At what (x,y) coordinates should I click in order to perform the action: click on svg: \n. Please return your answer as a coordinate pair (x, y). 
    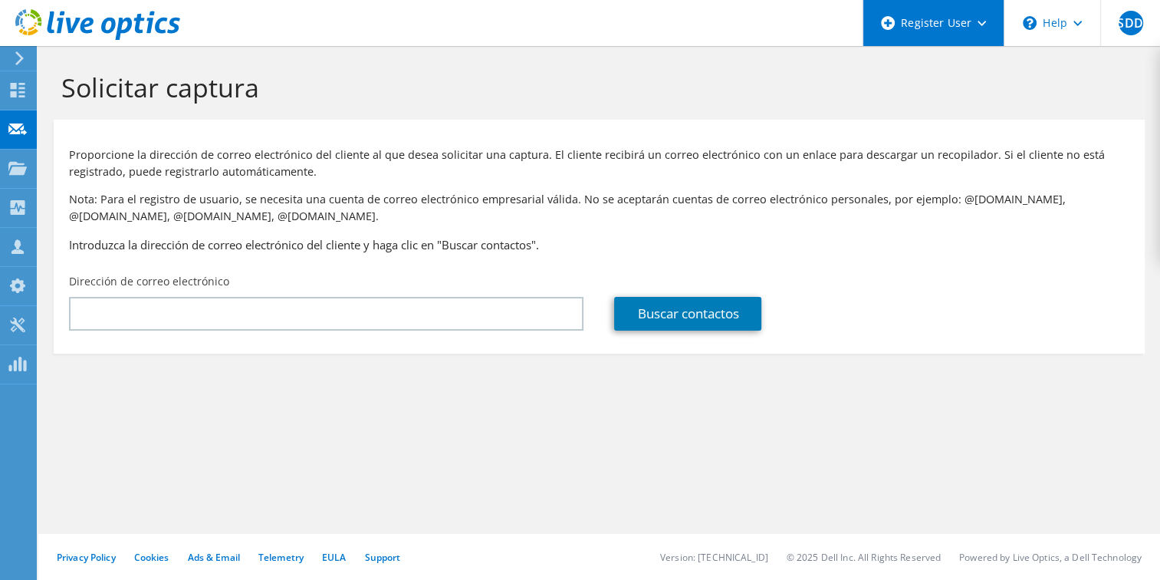
    Looking at the image, I should click on (1030, 23).